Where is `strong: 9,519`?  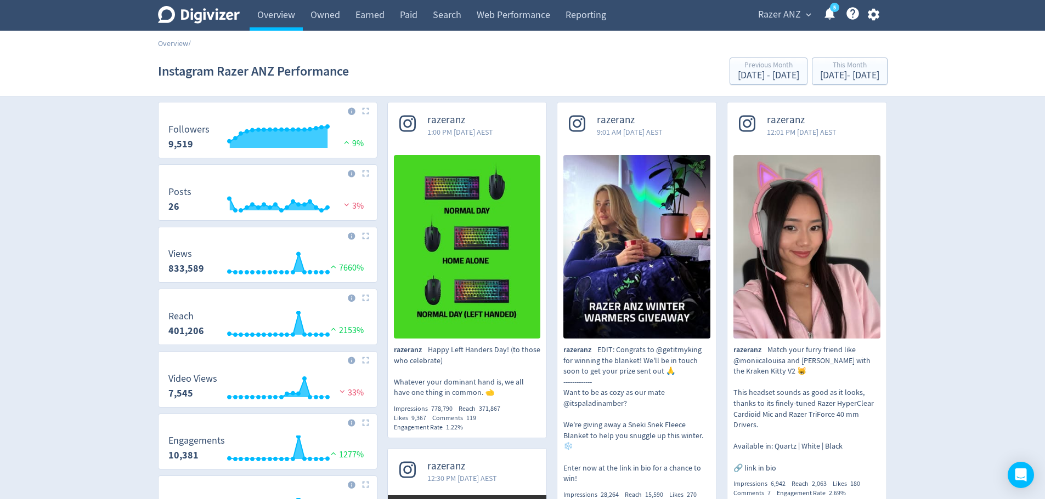
strong: 9,519 is located at coordinates (180, 144).